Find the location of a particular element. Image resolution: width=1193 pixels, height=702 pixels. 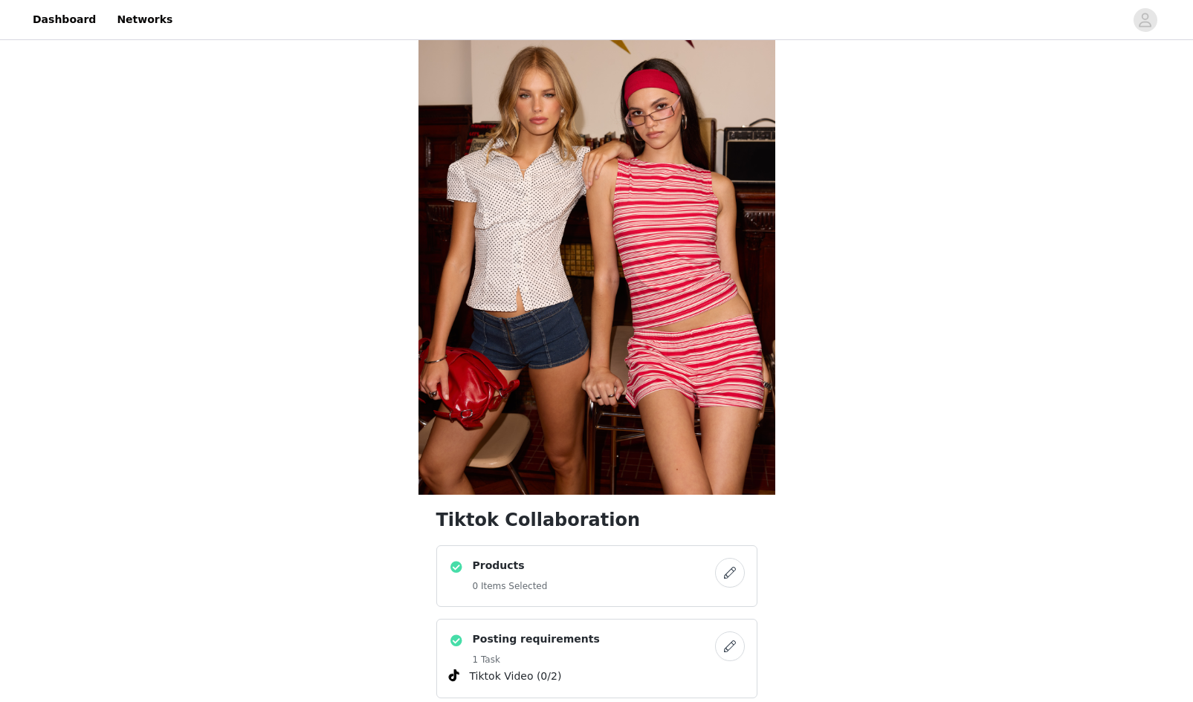

h4: Posting requirements is located at coordinates (536, 639).